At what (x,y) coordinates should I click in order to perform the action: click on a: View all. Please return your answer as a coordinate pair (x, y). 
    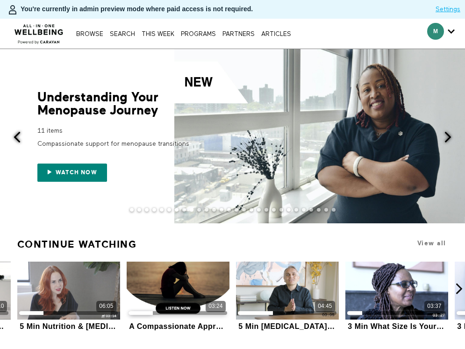
    Looking at the image, I should click on (432, 243).